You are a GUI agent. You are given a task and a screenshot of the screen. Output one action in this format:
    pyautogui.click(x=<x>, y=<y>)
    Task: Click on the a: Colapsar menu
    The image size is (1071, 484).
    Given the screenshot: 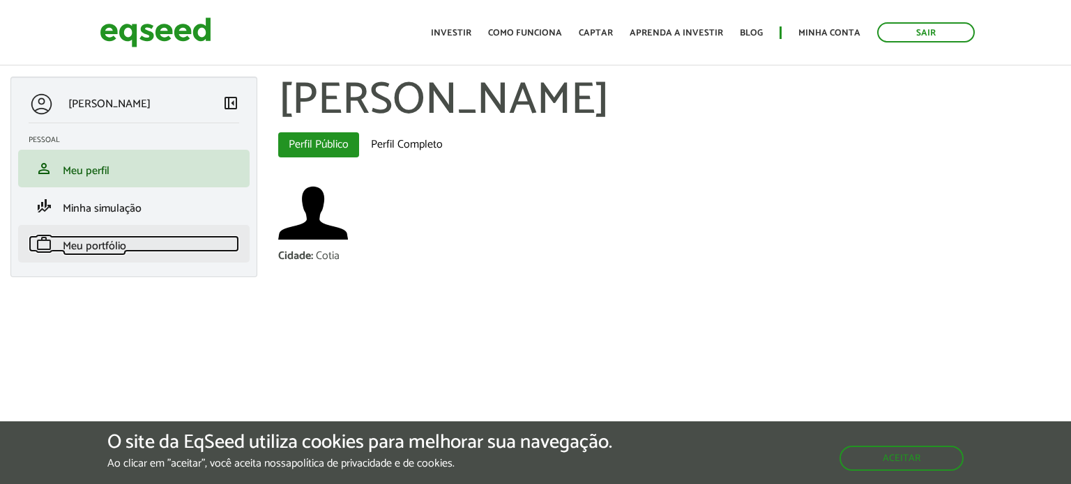 What is the action you would take?
    pyautogui.click(x=231, y=105)
    